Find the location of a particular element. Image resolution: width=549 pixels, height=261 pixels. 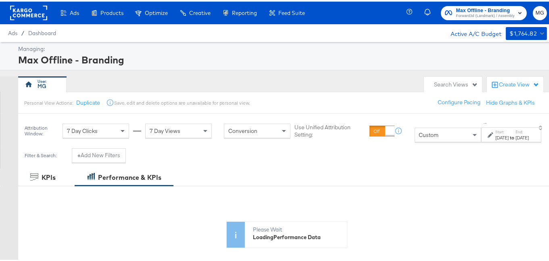

div: Attribution Window: is located at coordinates (41, 129).